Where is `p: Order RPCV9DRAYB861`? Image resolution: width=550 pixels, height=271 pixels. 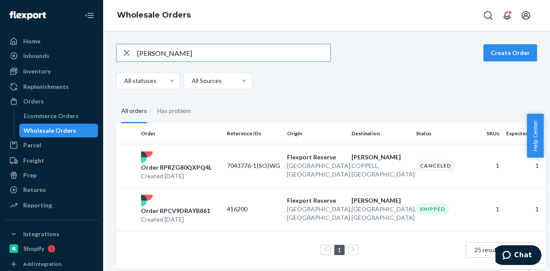 p: Order RPCV9DRAYB861 is located at coordinates (175, 211).